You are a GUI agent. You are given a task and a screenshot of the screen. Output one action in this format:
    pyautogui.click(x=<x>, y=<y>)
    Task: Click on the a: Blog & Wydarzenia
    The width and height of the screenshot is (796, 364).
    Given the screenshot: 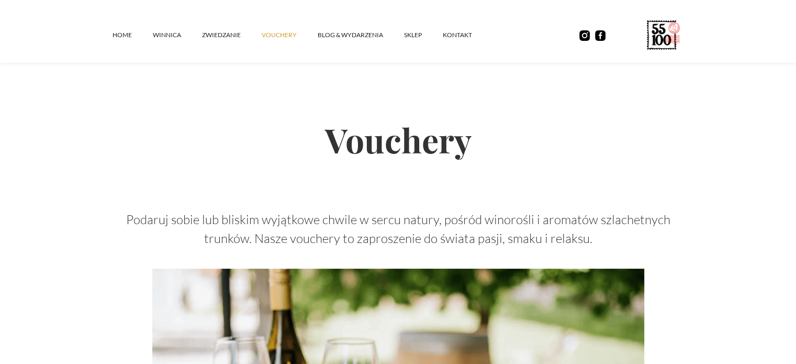 What is the action you would take?
    pyautogui.click(x=360, y=35)
    